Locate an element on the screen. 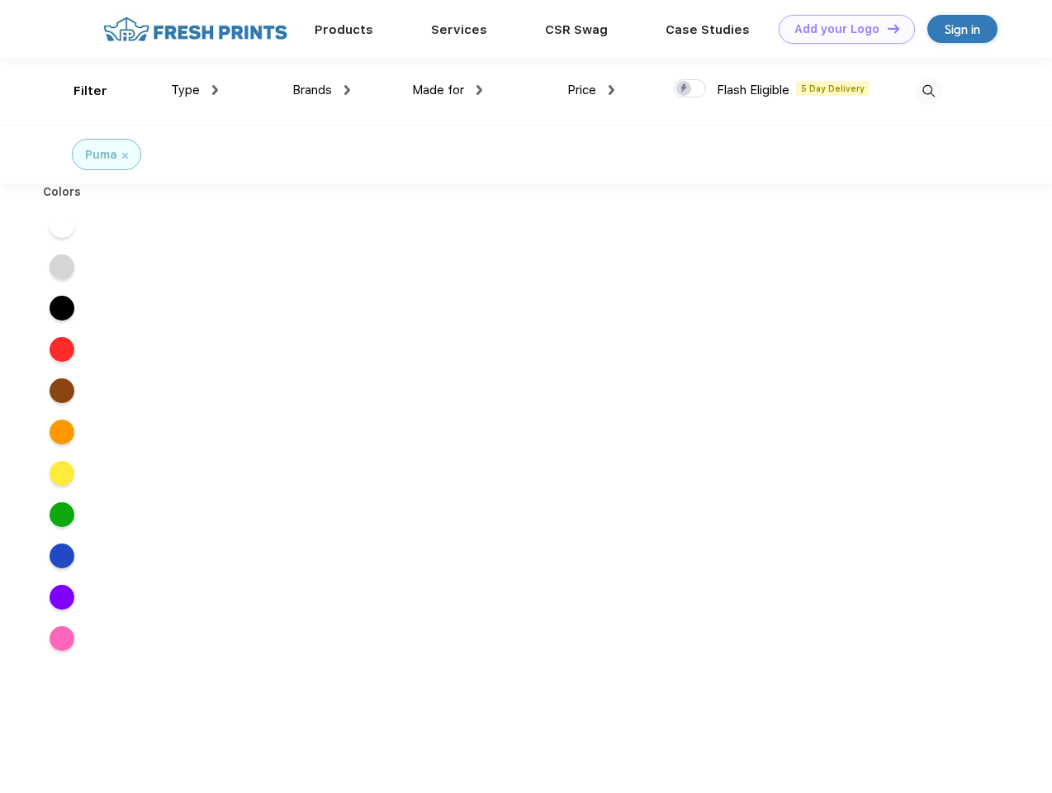  img: fo%20logo%202.webp is located at coordinates (195, 29).